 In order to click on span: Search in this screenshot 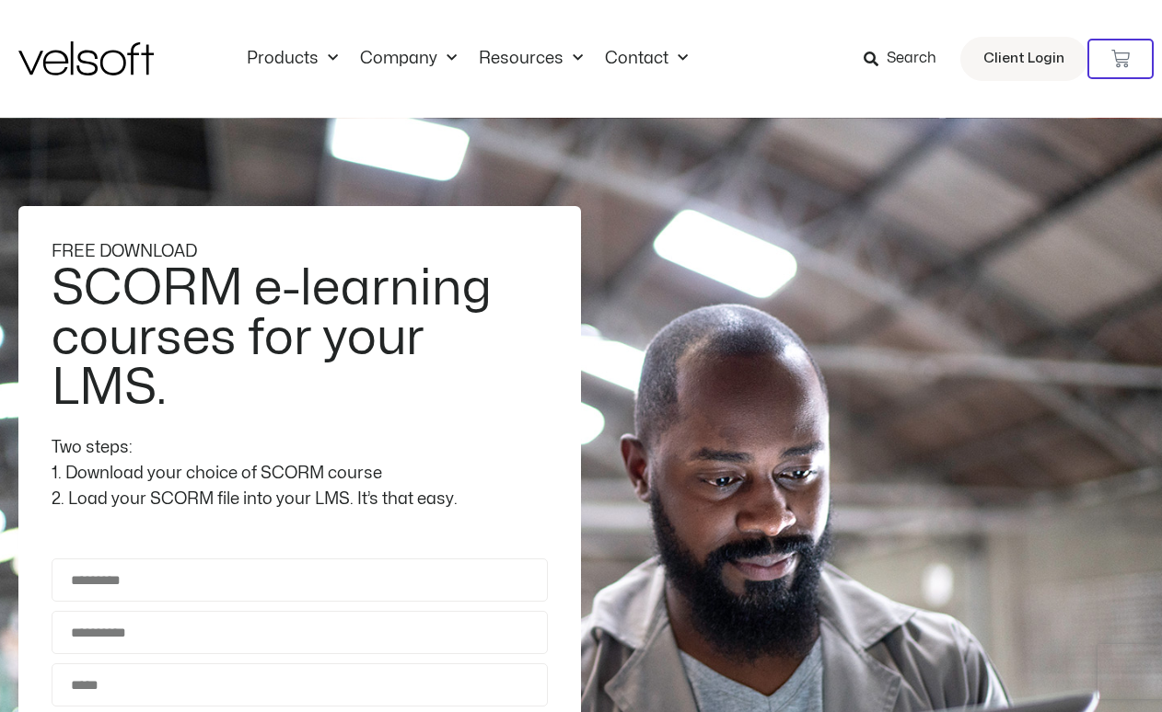, I will do `click(911, 59)`.